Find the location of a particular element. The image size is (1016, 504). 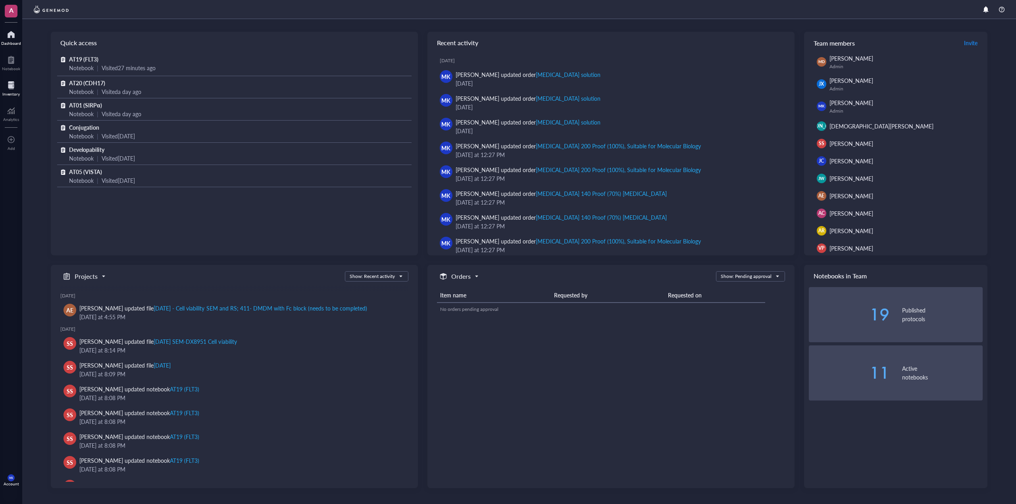

div: No orders pending approval is located at coordinates (601, 310).